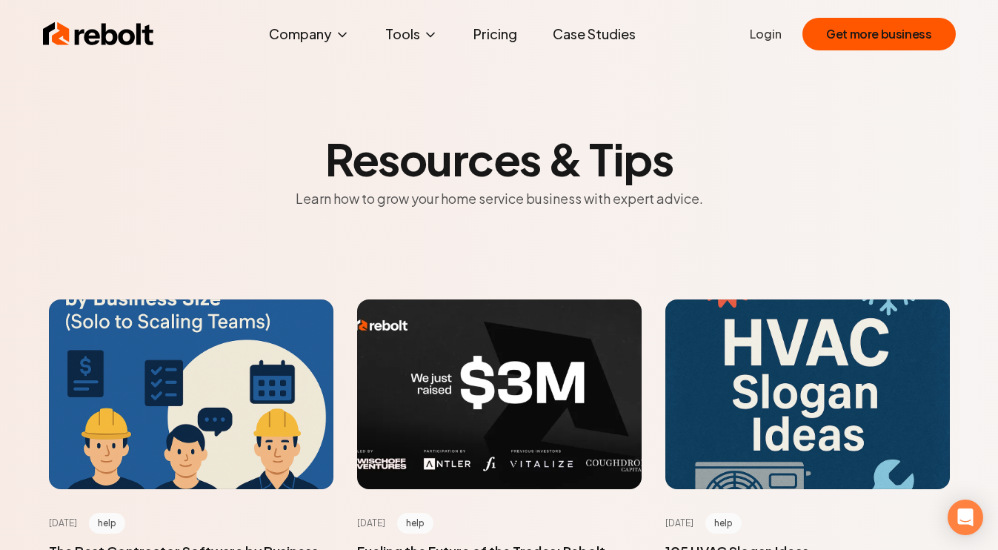 The width and height of the screenshot is (998, 550). What do you see at coordinates (766, 34) in the screenshot?
I see `a: Login` at bounding box center [766, 34].